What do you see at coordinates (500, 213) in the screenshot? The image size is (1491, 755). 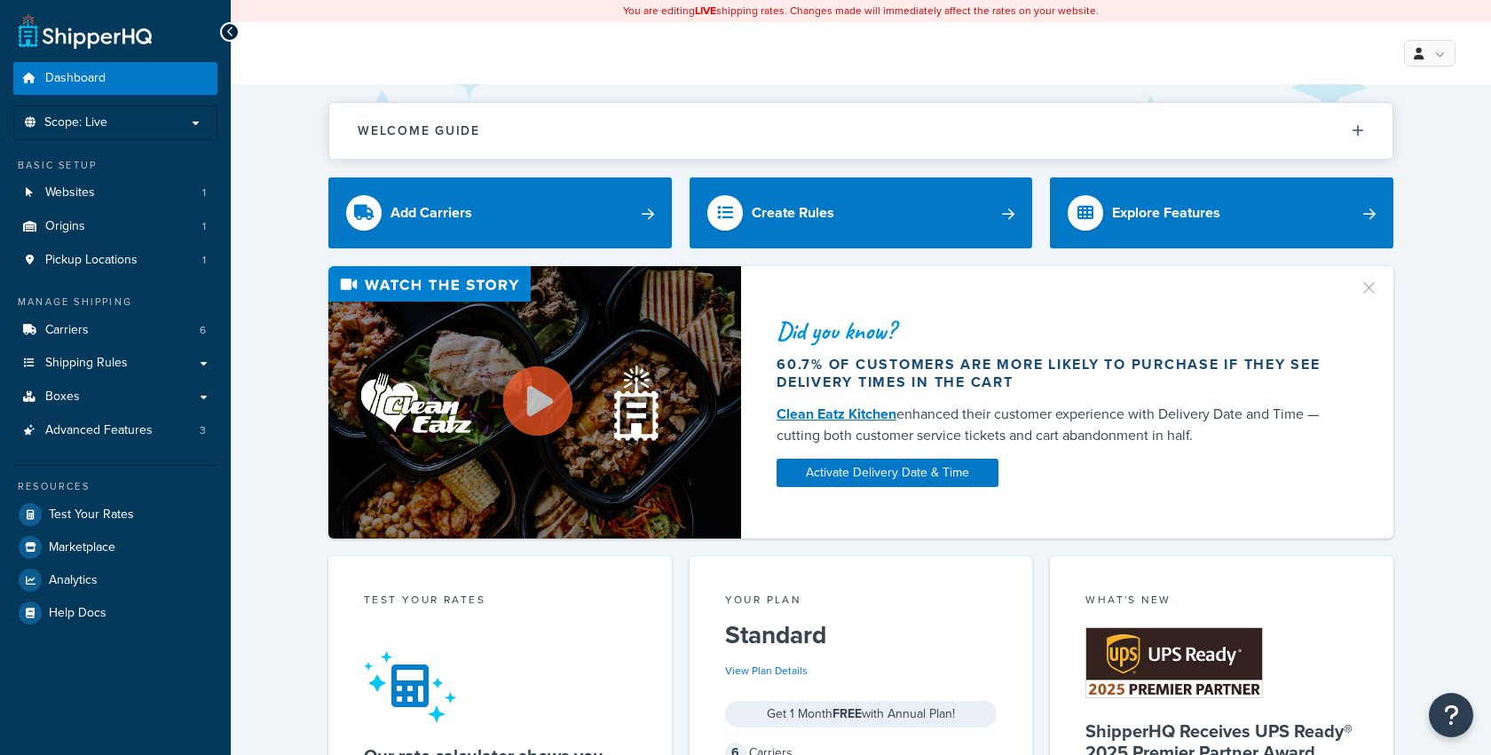 I see `a: Add Carriers` at bounding box center [500, 213].